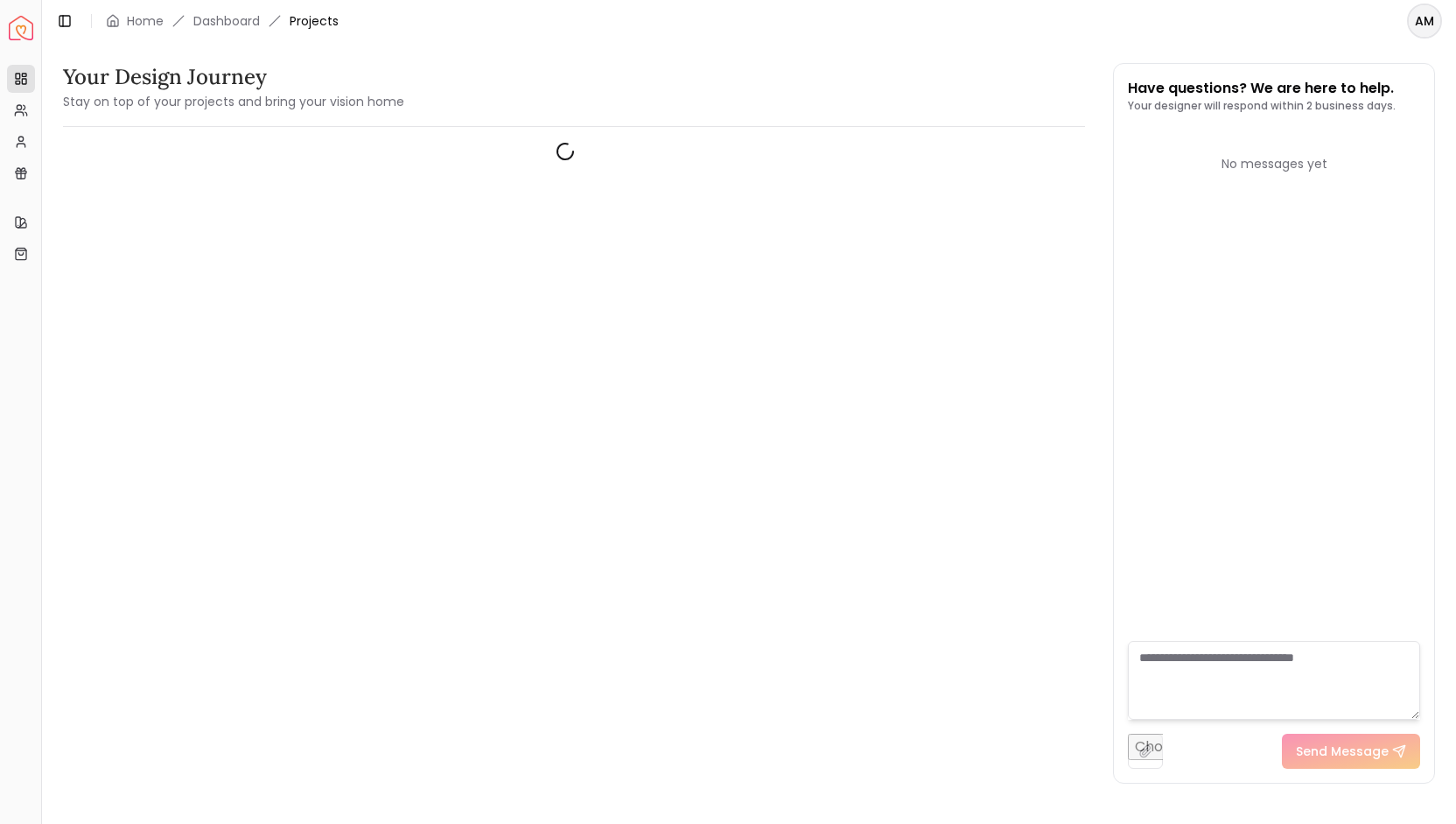 The height and width of the screenshot is (824, 1456). Describe the element at coordinates (233, 77) in the screenshot. I see `h3: Your Design Journey` at that location.